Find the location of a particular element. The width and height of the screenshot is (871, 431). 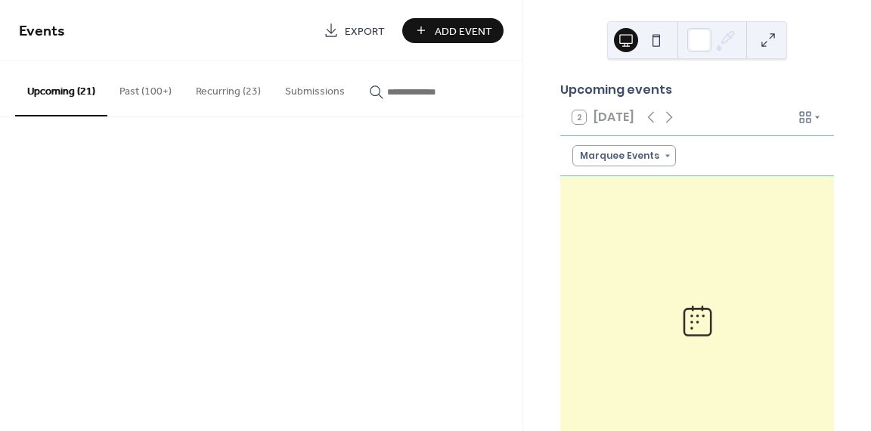

span: Events is located at coordinates (42, 31).